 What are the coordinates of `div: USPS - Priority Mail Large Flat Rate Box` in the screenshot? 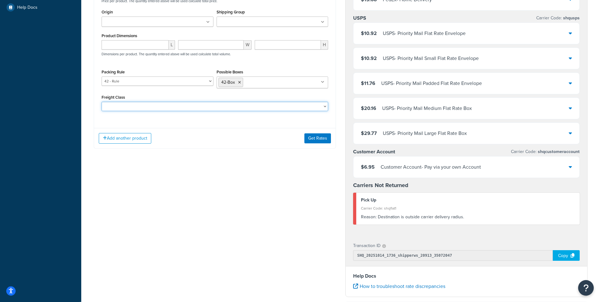 It's located at (425, 133).